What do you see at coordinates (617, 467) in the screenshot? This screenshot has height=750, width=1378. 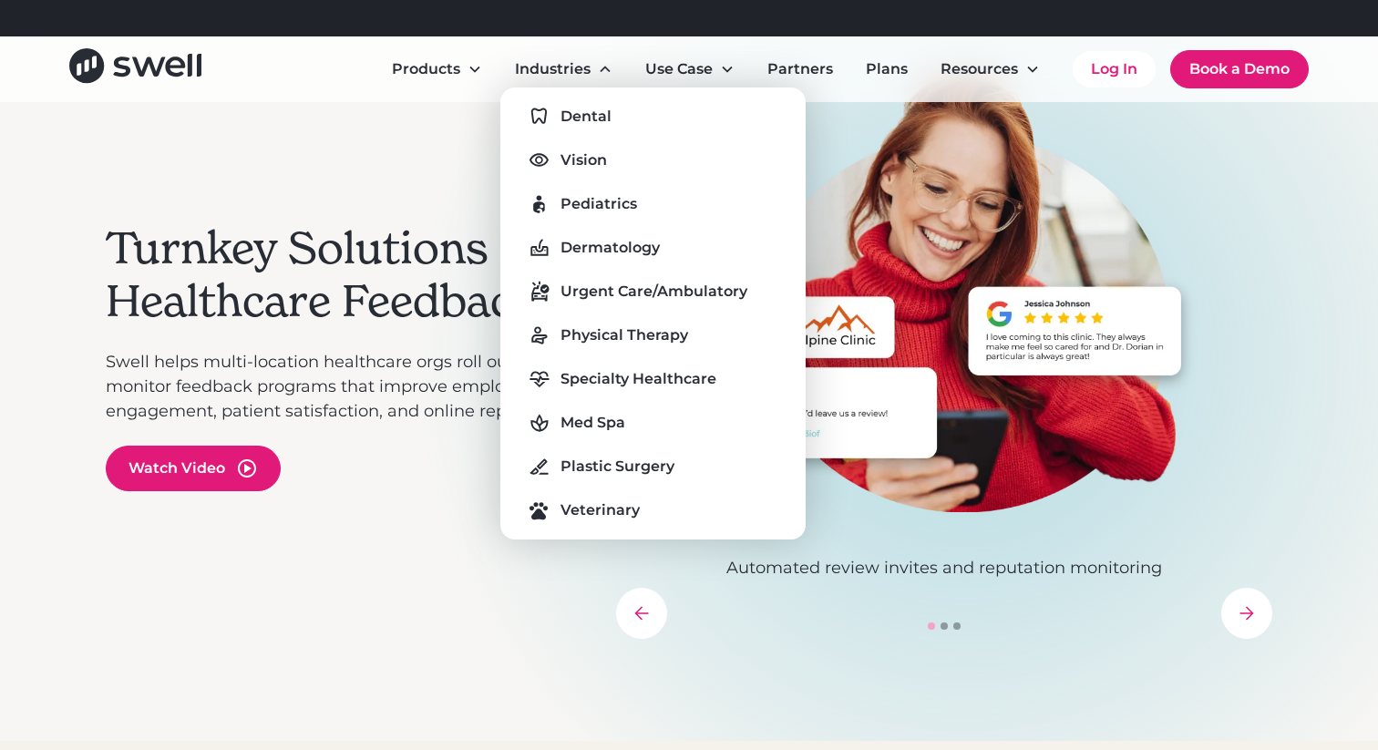 I see `div: Plastic Surgery` at bounding box center [617, 467].